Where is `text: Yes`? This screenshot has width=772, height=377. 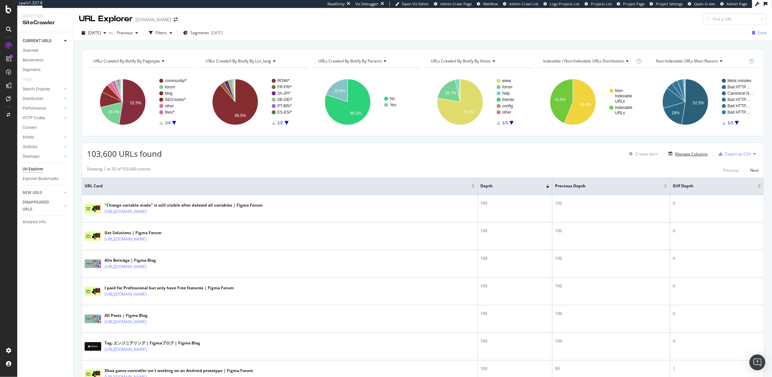 text: Yes is located at coordinates (393, 105).